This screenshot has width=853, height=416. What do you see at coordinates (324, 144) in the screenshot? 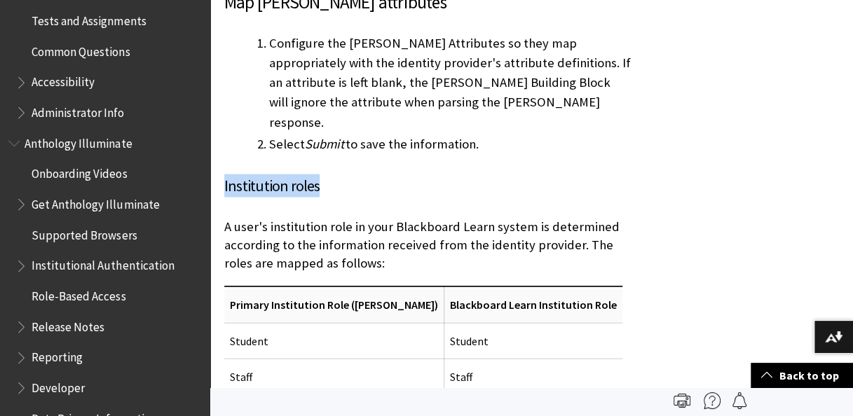
I see `span: Submit` at bounding box center [324, 144].